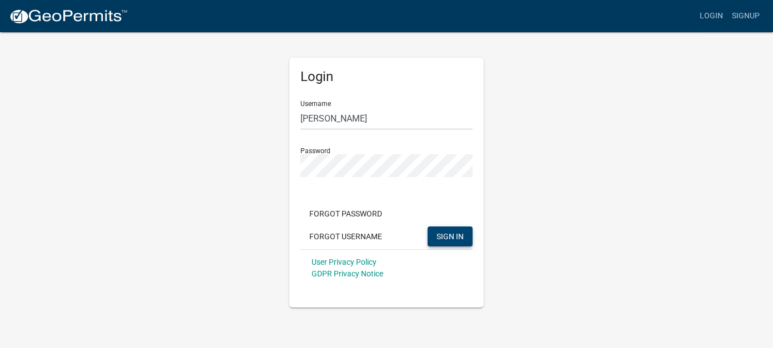 The height and width of the screenshot is (348, 773). Describe the element at coordinates (346, 214) in the screenshot. I see `button: Forgot Password` at that location.